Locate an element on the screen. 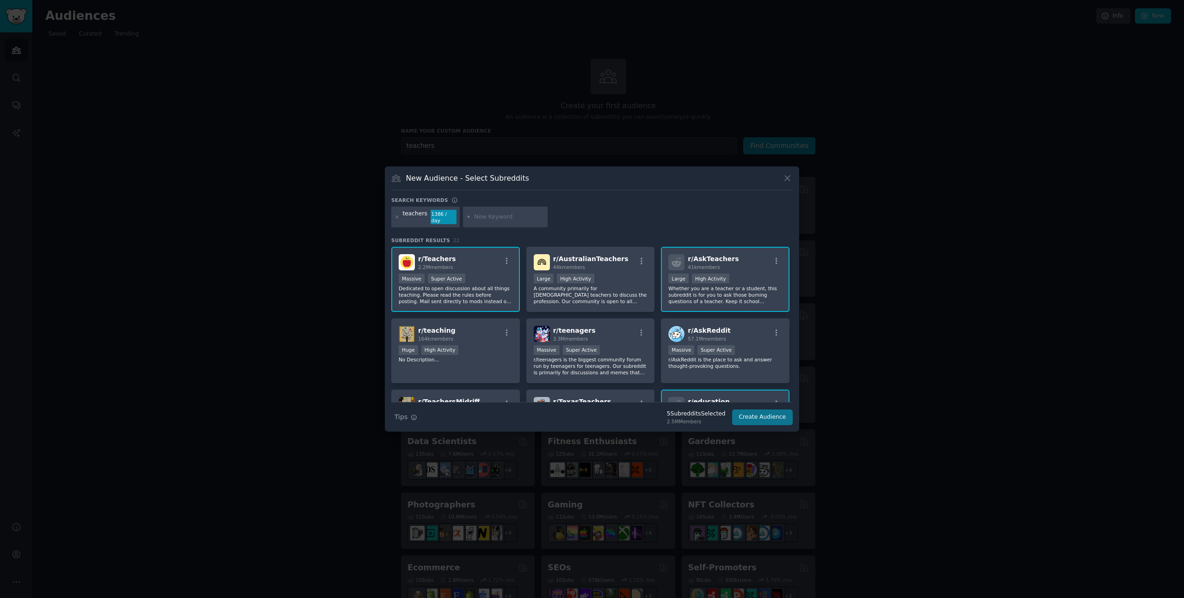  h3: Search keywords is located at coordinates (419, 200).